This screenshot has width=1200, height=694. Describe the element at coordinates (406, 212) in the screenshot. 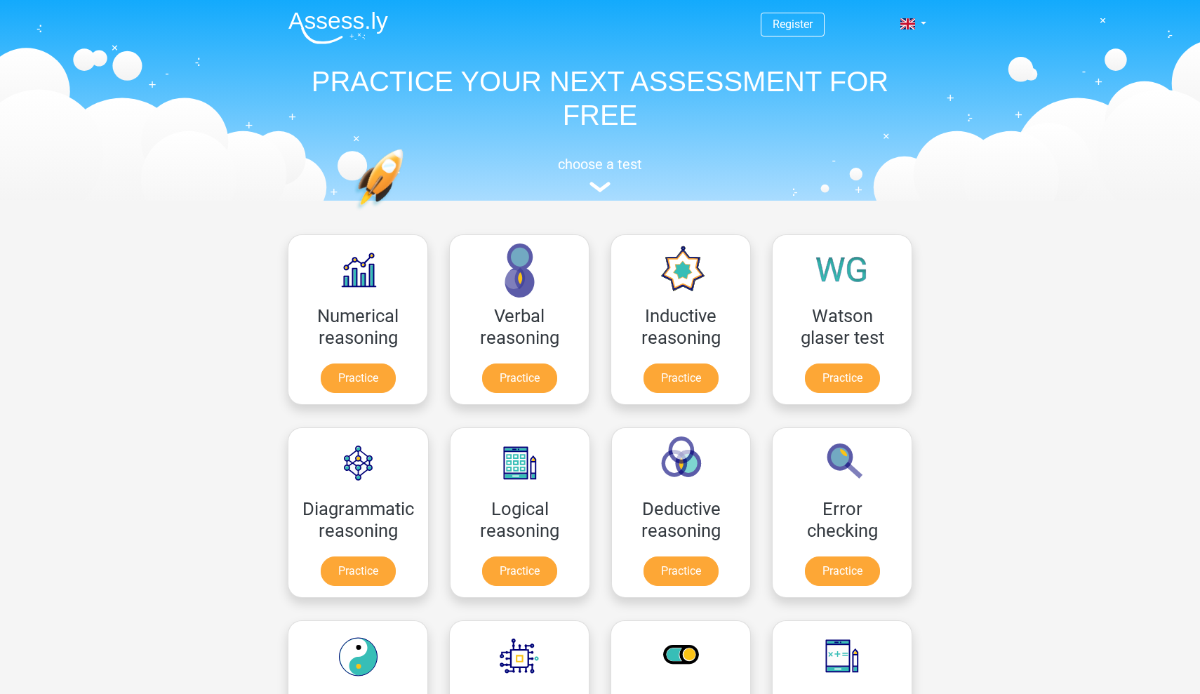

I see `img: practice` at that location.